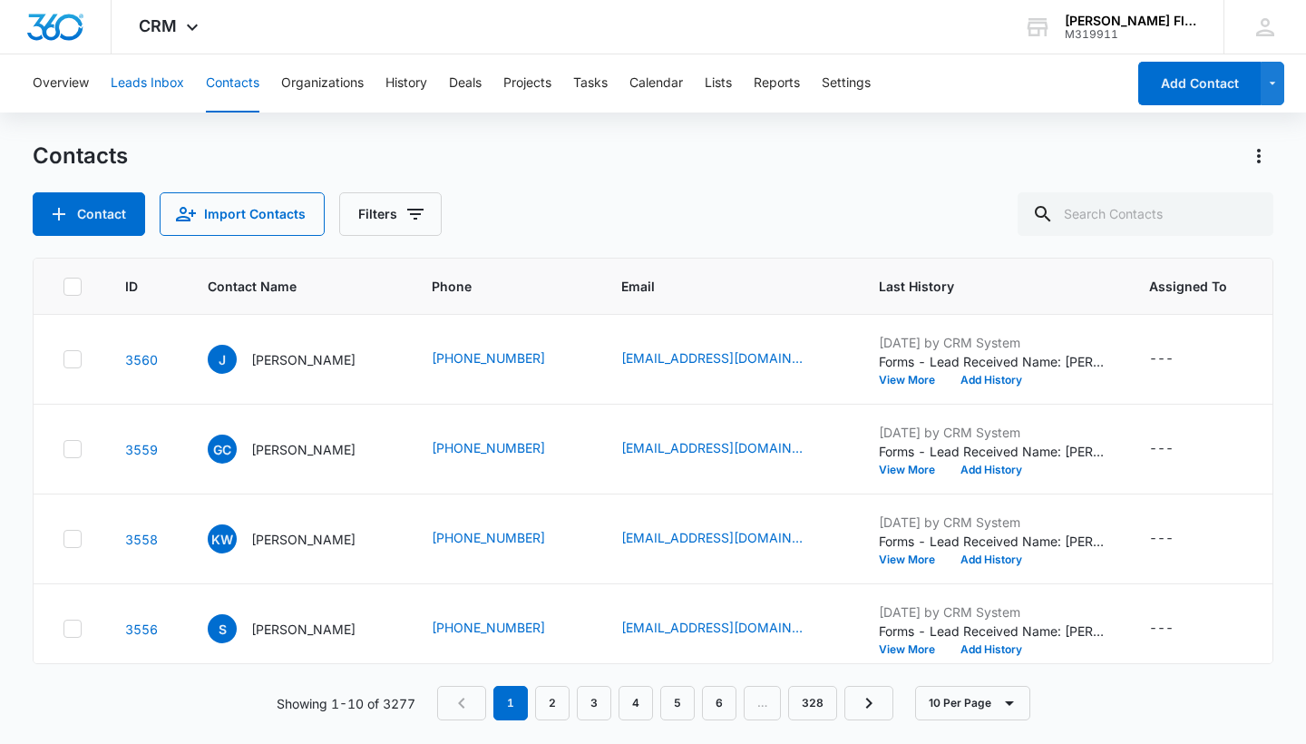 This screenshot has height=744, width=1306. I want to click on div: Contact Name - Gene Carey - Select to Edit Field, so click(297, 449).